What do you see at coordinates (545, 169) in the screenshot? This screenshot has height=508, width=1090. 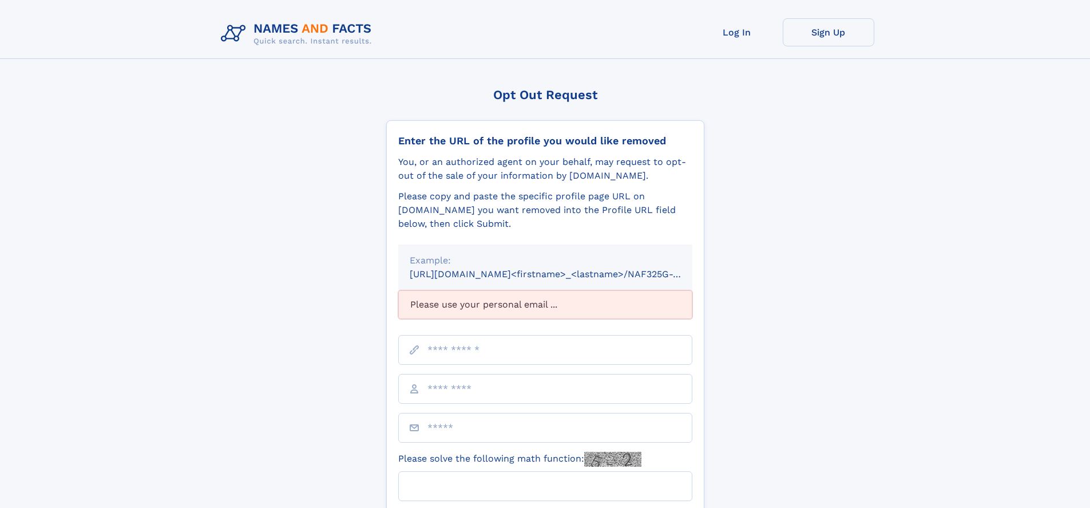 I see `div: You, or an authorized agent on your behalf, may request to opt-out of the sale of your informatio...` at bounding box center [545, 169].